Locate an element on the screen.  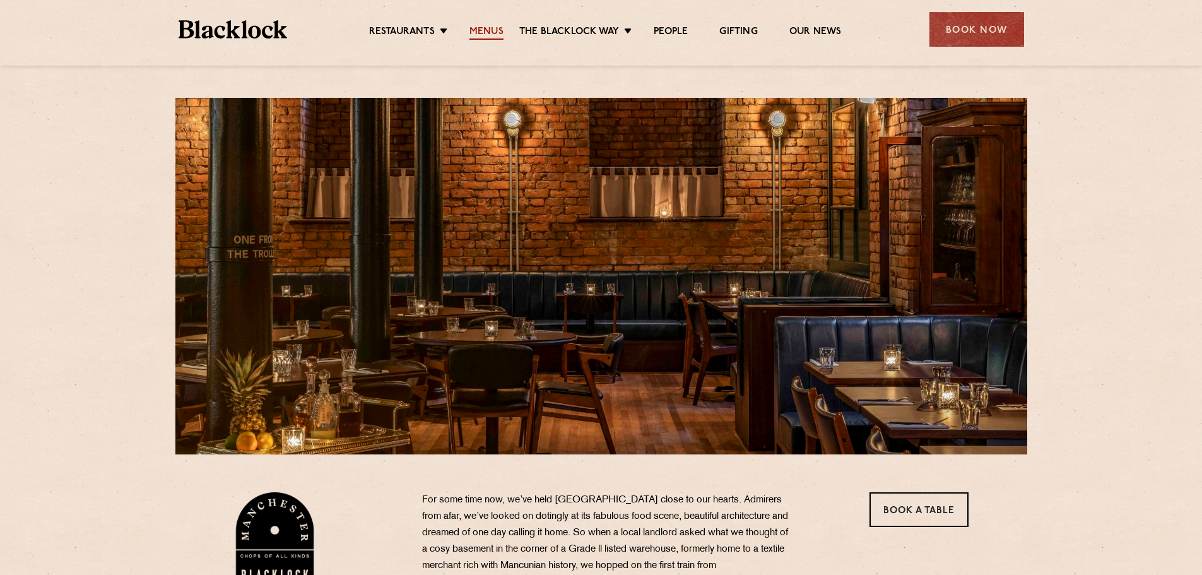
a: The Blacklock Way is located at coordinates (569, 33).